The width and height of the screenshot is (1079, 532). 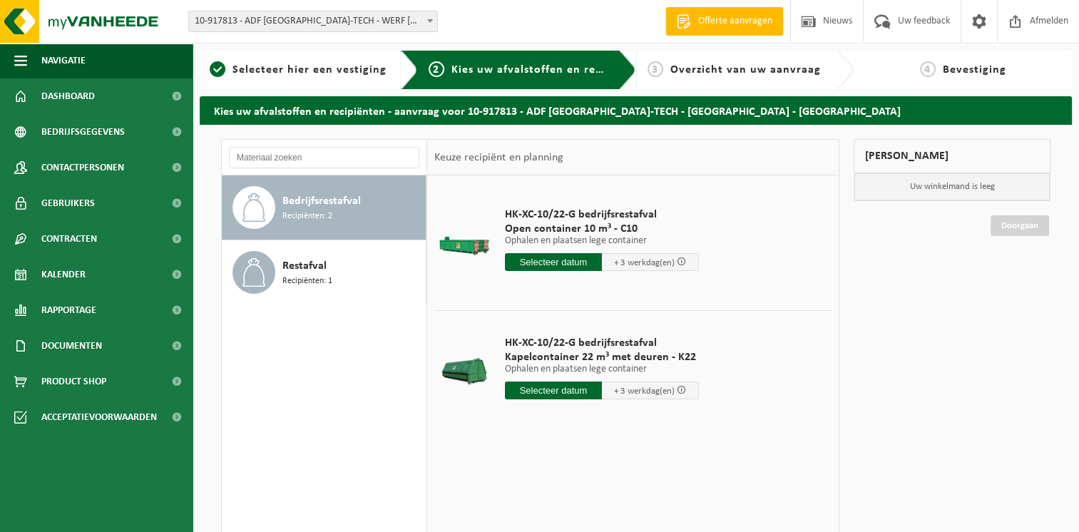 I want to click on button: Bedrijfsrestafval Recipiënten: 2, so click(x=324, y=208).